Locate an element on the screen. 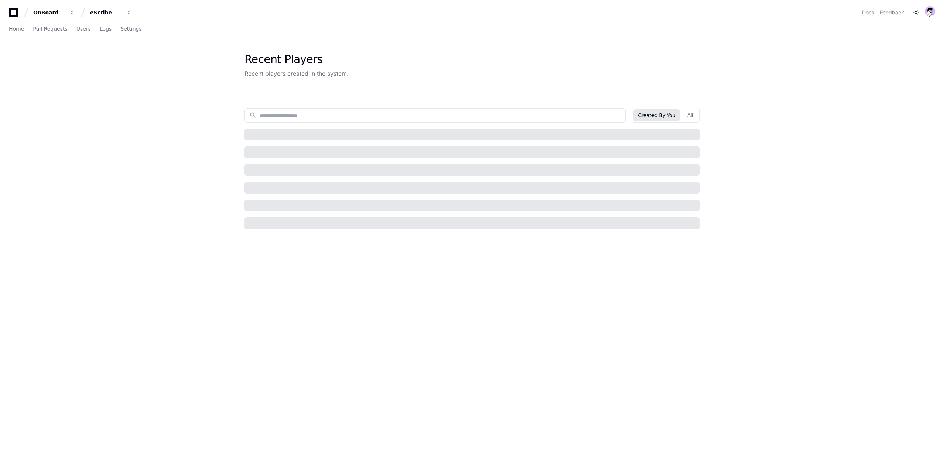 The height and width of the screenshot is (474, 944). span: Pull Requests is located at coordinates (50, 29).